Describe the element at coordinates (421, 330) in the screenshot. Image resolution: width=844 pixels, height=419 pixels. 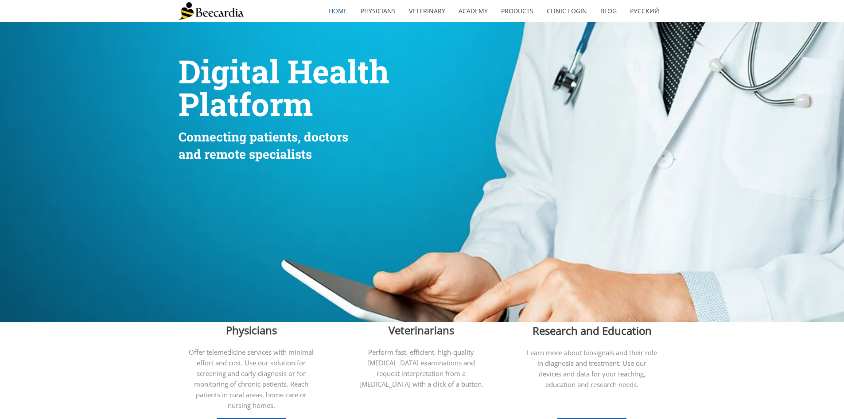
I see `span: Veterinarians` at that location.